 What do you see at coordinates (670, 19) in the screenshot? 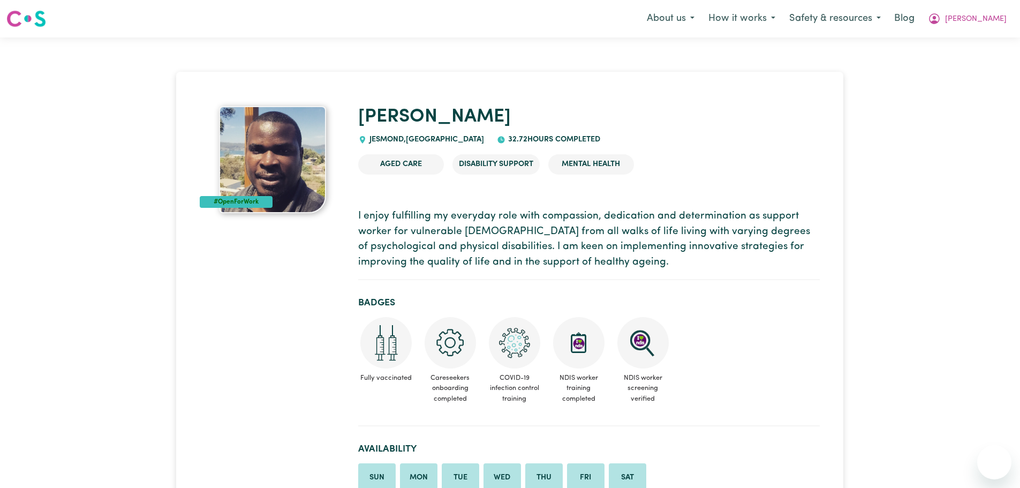
I see `button: About us` at bounding box center [670, 19].